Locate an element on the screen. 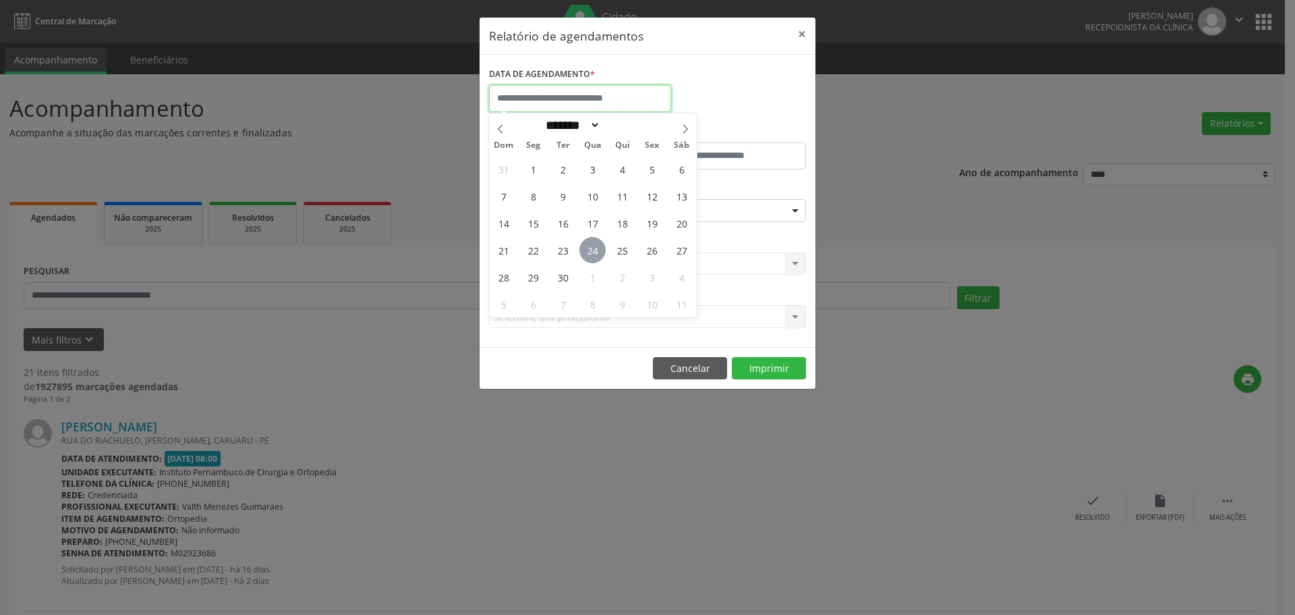 The width and height of the screenshot is (1295, 615). span: Setembro 17, 2025 is located at coordinates (592, 223).